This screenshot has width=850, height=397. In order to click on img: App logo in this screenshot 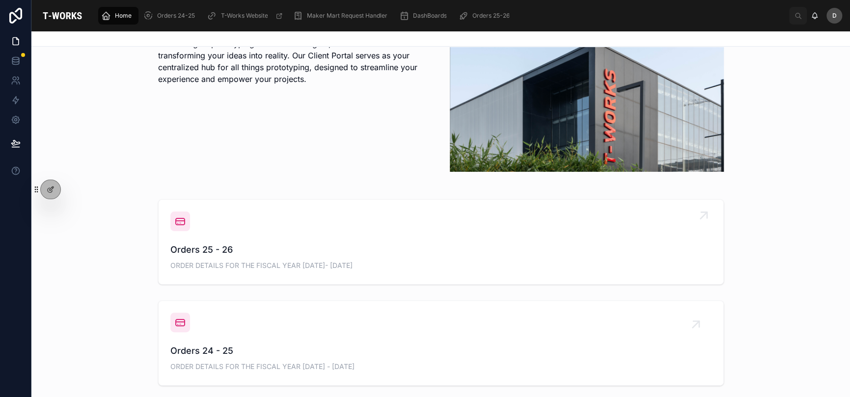, I will do `click(62, 16)`.